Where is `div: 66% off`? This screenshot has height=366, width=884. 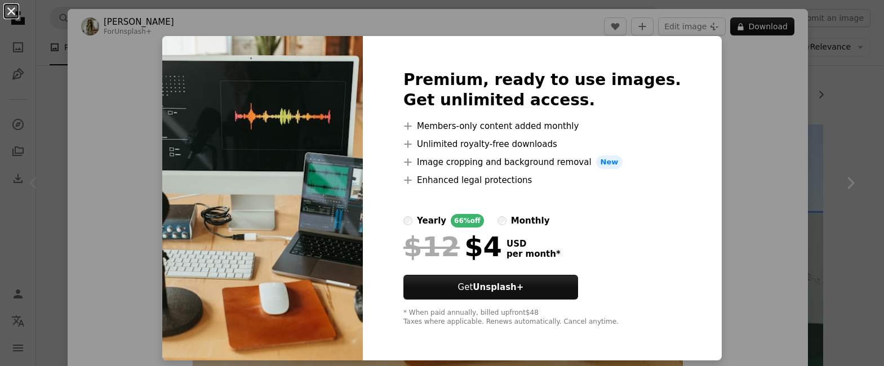 div: 66% off is located at coordinates (467, 221).